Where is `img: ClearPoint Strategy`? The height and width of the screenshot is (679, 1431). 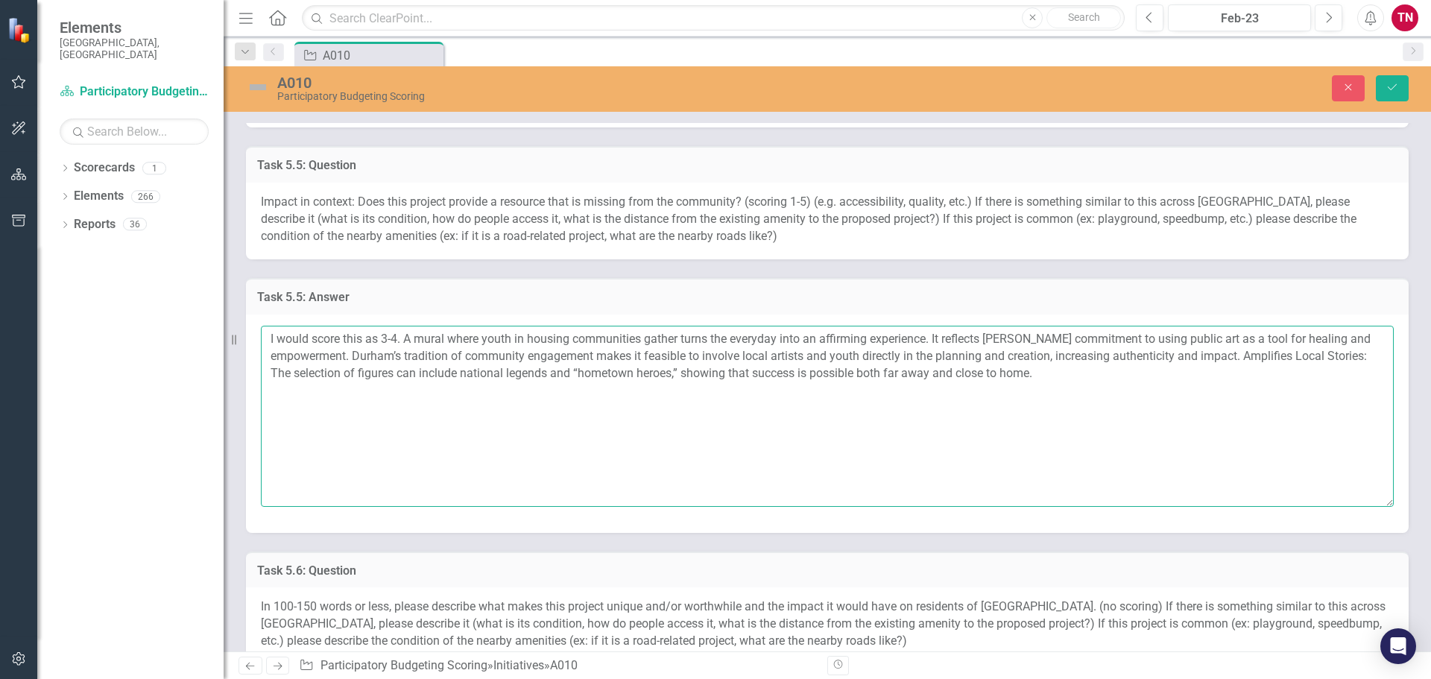
img: ClearPoint Strategy is located at coordinates (20, 30).